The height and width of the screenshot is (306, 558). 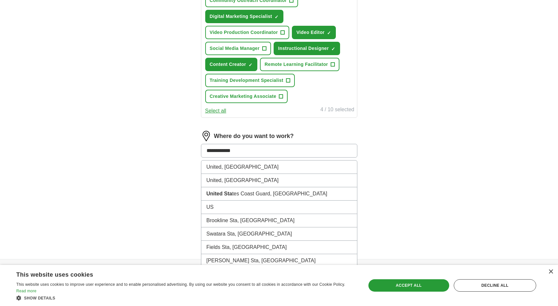 I want to click on span: Instructional Designer, so click(x=304, y=48).